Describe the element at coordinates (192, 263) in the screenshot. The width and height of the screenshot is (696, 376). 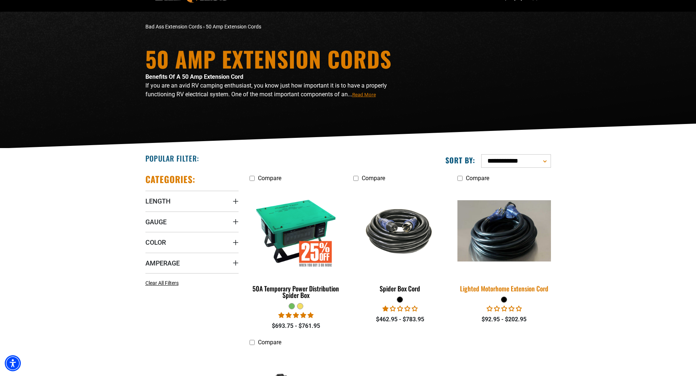
I see `summary: Amperage` at that location.